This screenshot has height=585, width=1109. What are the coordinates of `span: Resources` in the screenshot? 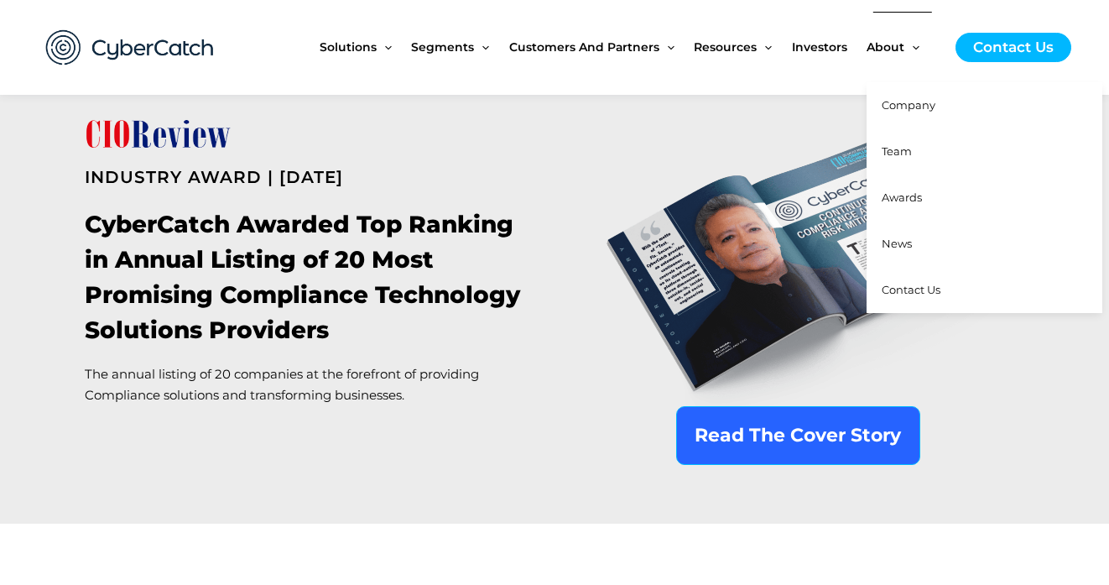 It's located at (725, 47).